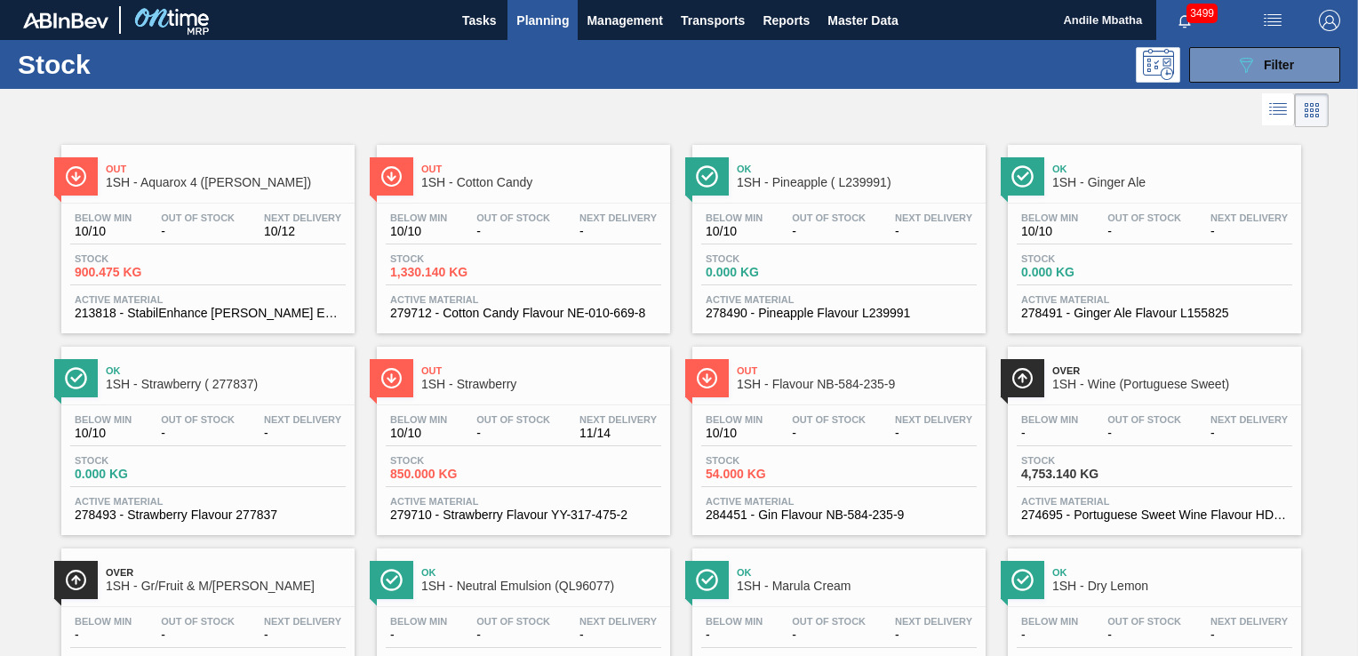 This screenshot has width=1358, height=656. I want to click on span: Transports, so click(713, 20).